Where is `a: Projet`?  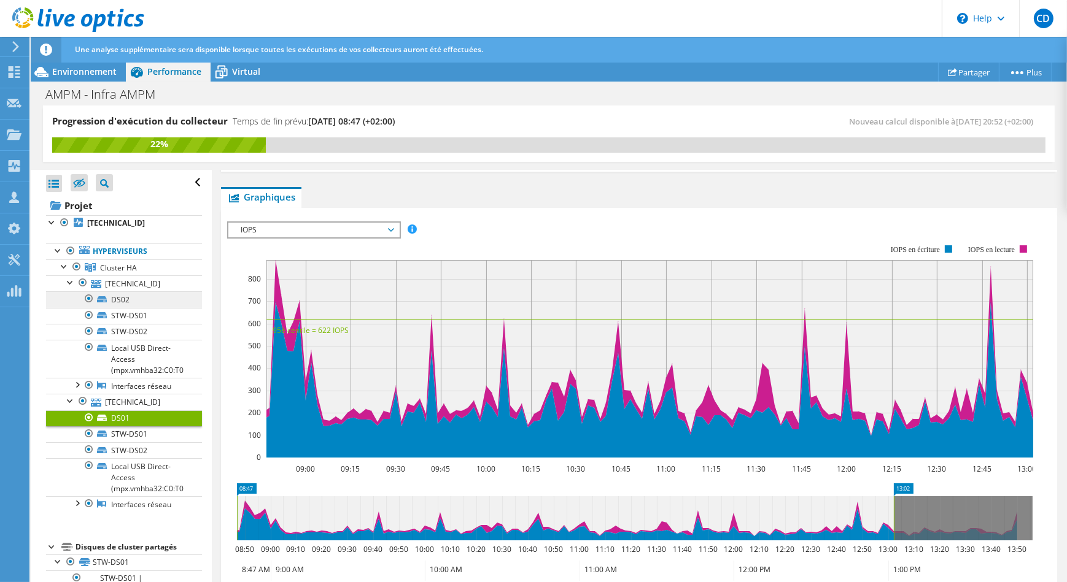
a: Projet is located at coordinates (124, 206).